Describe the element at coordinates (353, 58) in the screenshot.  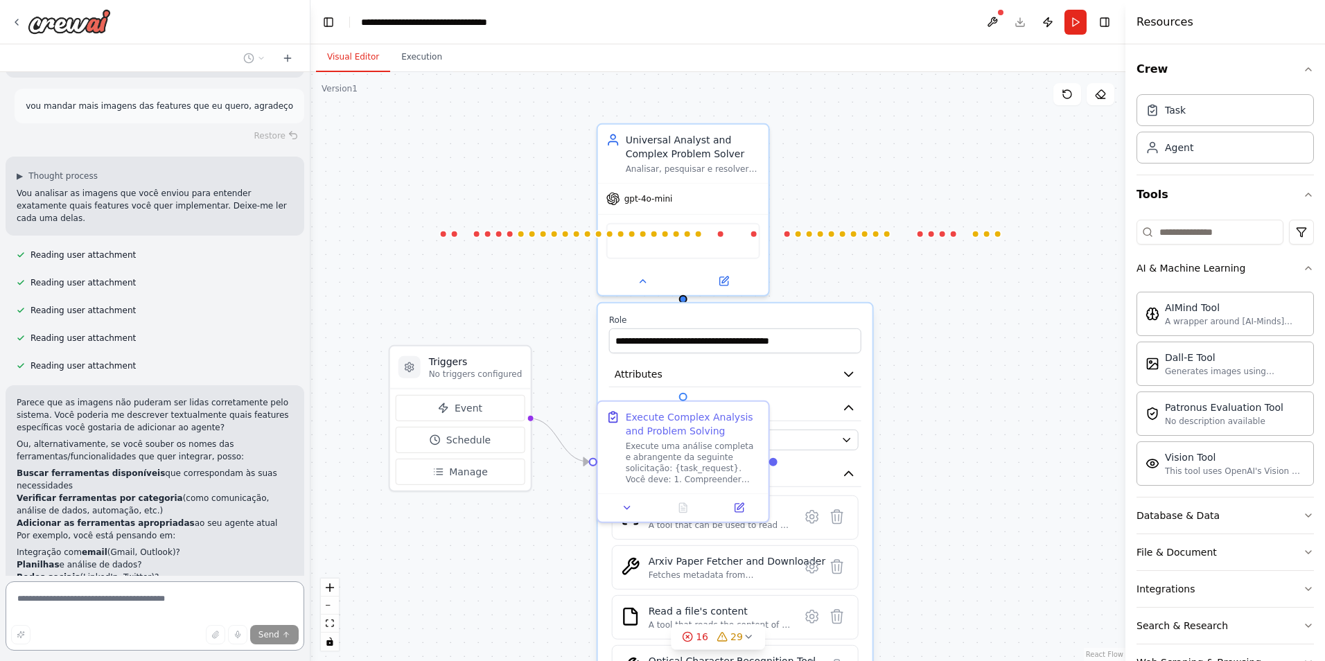
I see `button: Visual Editor` at that location.